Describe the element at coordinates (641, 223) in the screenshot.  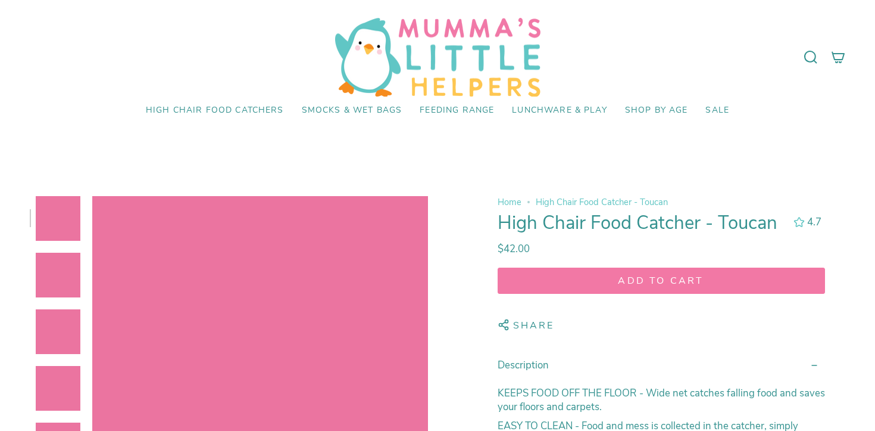
I see `h1: High Chair Food Catcher - Toucan` at that location.